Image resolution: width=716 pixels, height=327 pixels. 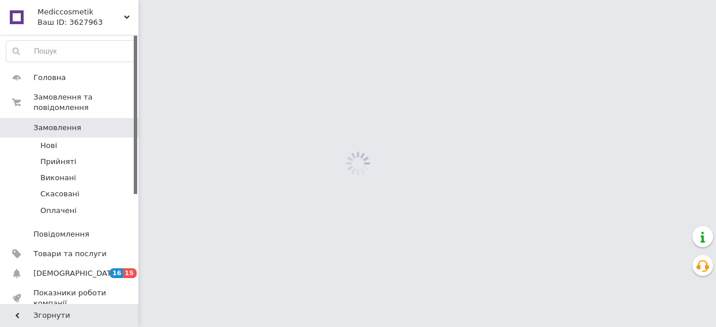 I want to click on span: Mediccosmetik, so click(x=81, y=12).